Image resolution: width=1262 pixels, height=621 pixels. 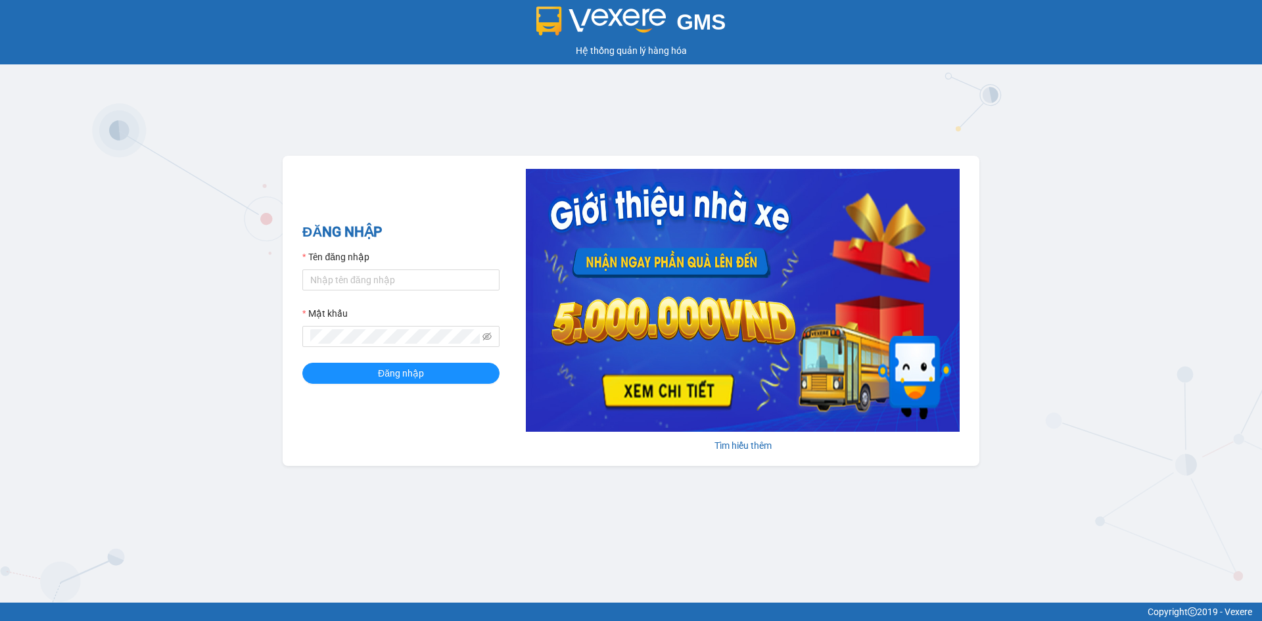 What do you see at coordinates (401, 373) in the screenshot?
I see `button: Đăng nhập` at bounding box center [401, 373].